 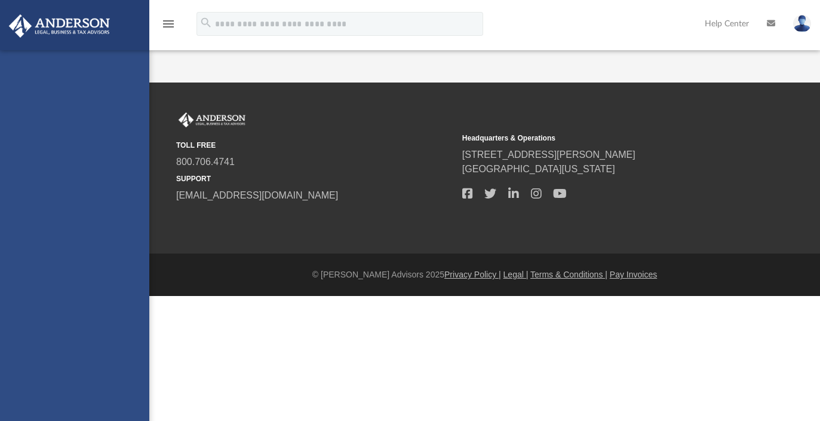 I want to click on i: menu, so click(x=168, y=24).